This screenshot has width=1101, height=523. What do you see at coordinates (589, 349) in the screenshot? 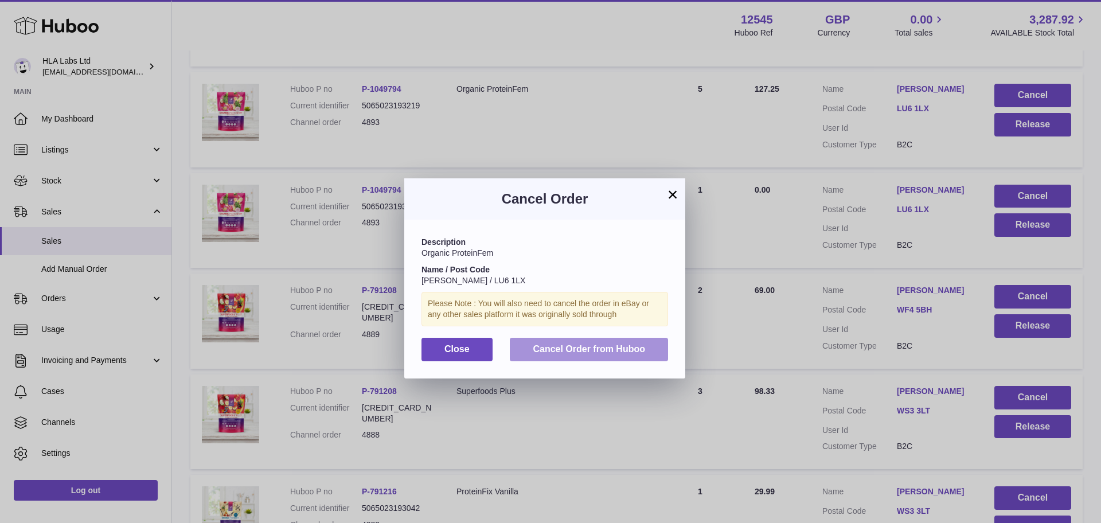
I see `span: Cancel Order from Huboo` at bounding box center [589, 349].